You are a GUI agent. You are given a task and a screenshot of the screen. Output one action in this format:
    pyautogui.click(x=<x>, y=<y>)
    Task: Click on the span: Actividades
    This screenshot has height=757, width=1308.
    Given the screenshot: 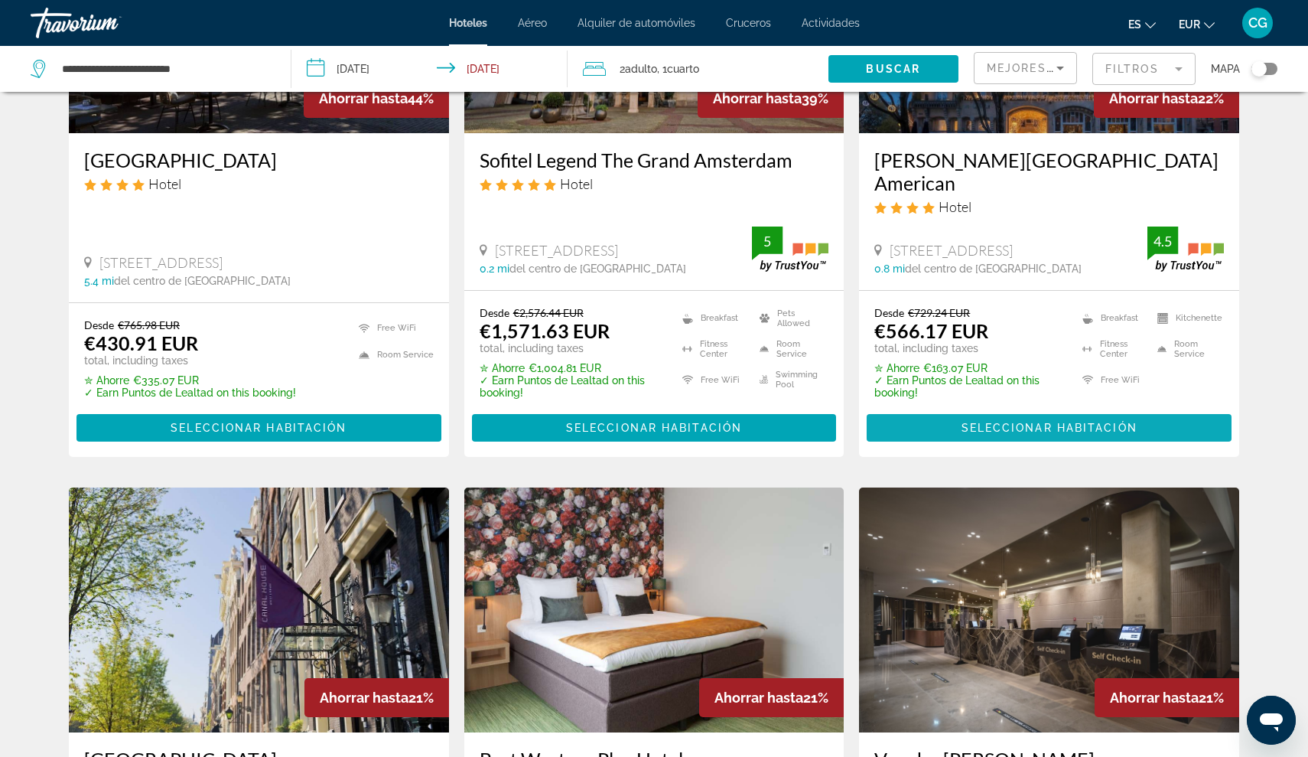 What is the action you would take?
    pyautogui.click(x=831, y=23)
    